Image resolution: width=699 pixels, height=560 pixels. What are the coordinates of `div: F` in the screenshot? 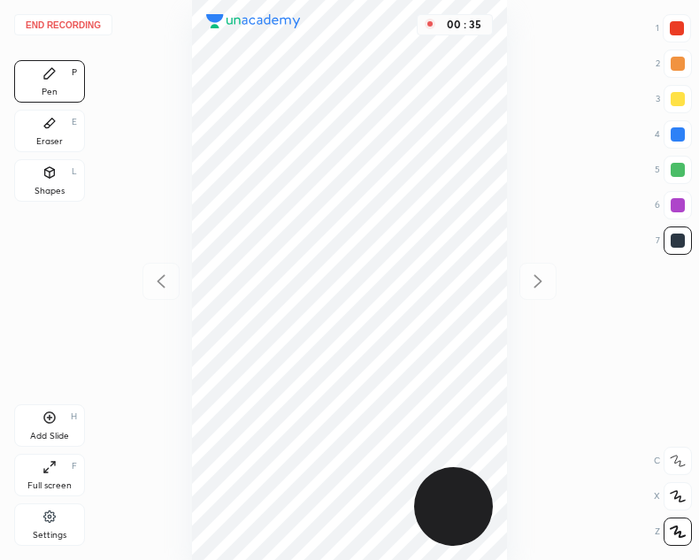 It's located at (74, 466).